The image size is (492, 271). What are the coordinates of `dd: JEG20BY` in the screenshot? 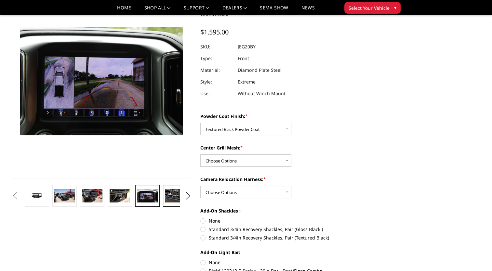 It's located at (246, 47).